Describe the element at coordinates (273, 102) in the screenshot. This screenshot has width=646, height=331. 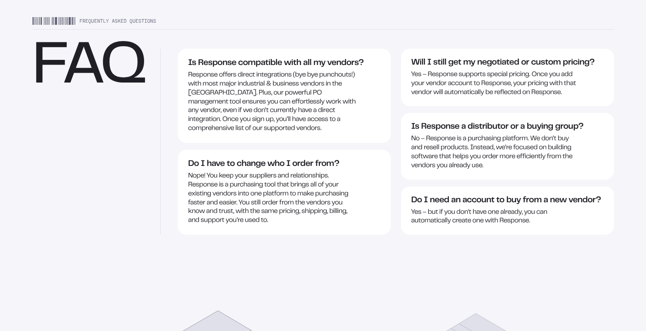
I see `div: Response offers direct integrations (bye bye punchouts!) with most major industrial & business ve...` at that location.